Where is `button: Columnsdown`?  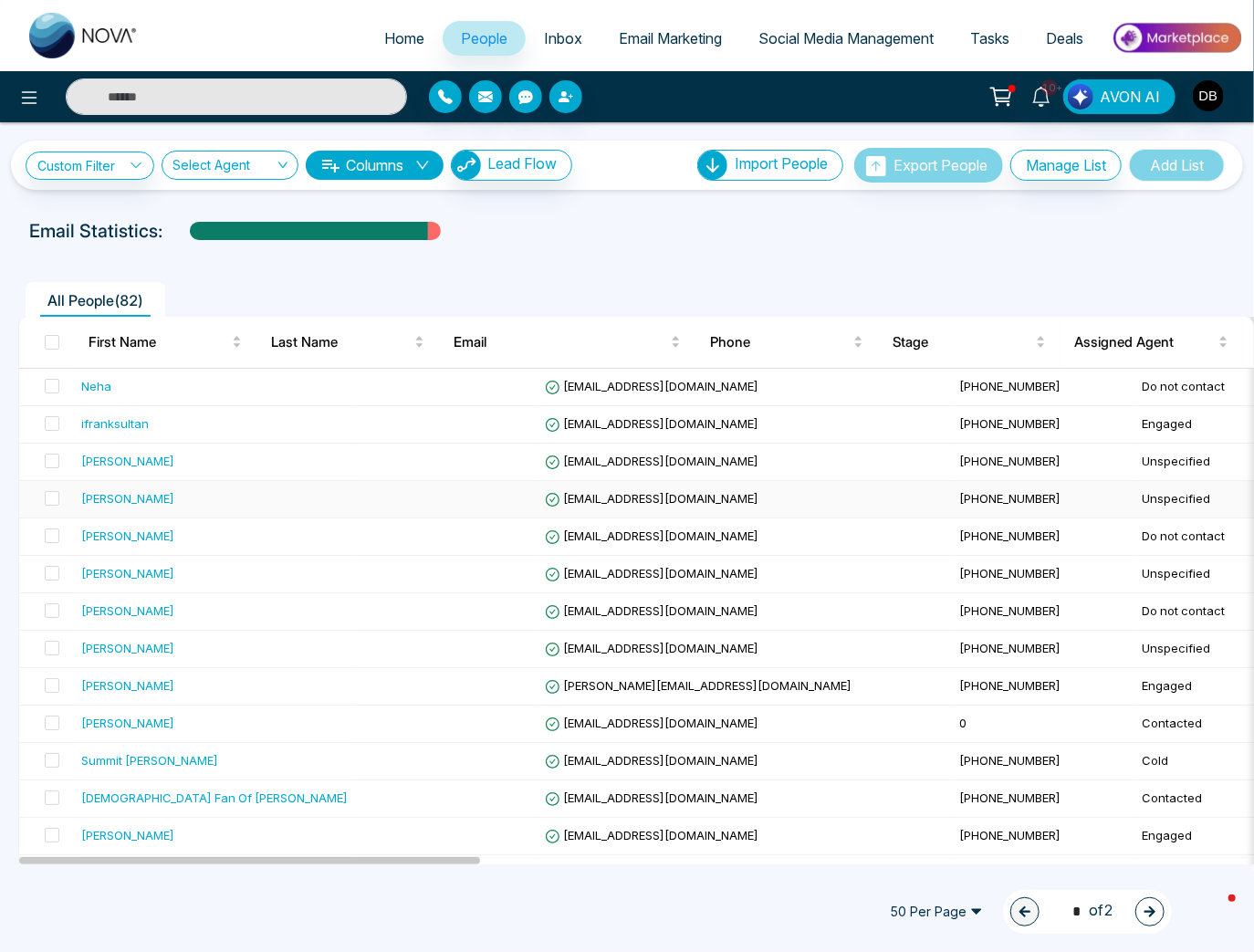 button: Columnsdown is located at coordinates (374, 165).